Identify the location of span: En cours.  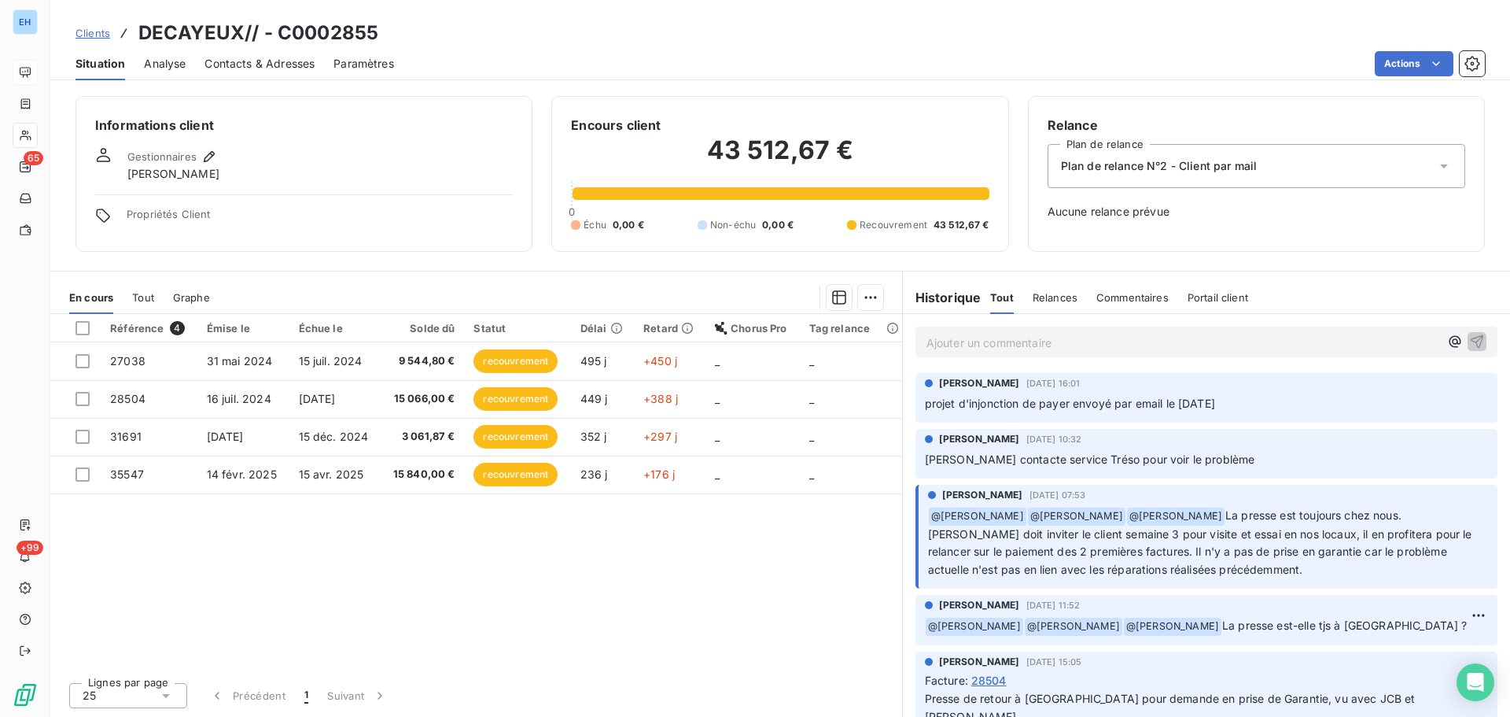
(91, 297).